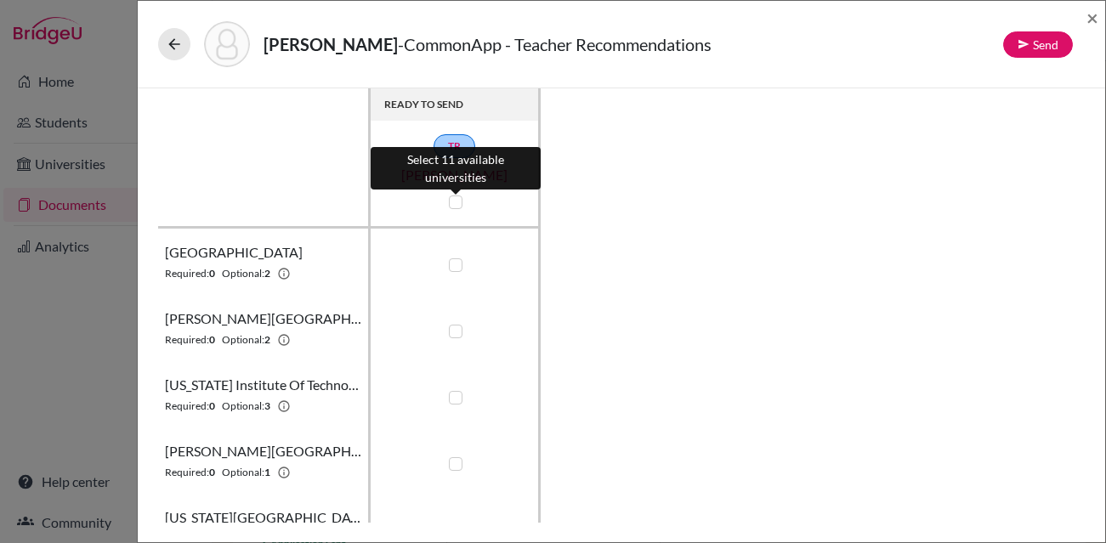 The image size is (1106, 543). I want to click on div: Select 11 available universities, so click(456, 168).